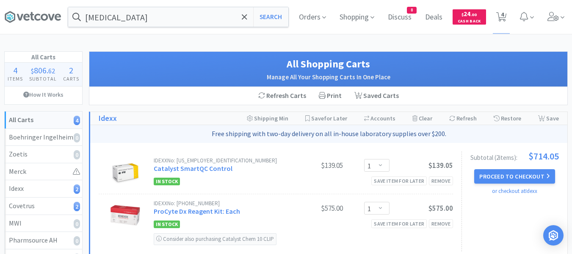 This screenshot has height=254, width=572. What do you see at coordinates (463, 118) in the screenshot?
I see `div: Refresh` at bounding box center [463, 118].